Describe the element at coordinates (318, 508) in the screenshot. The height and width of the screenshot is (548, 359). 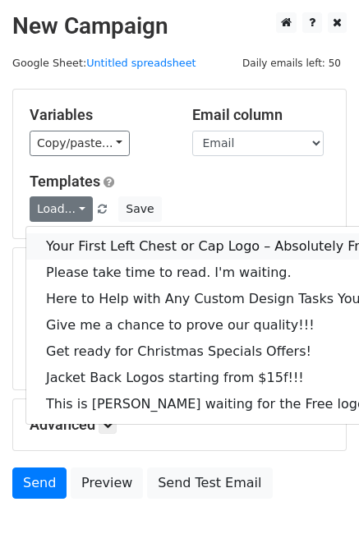
I see `div: Chat Widget` at that location.